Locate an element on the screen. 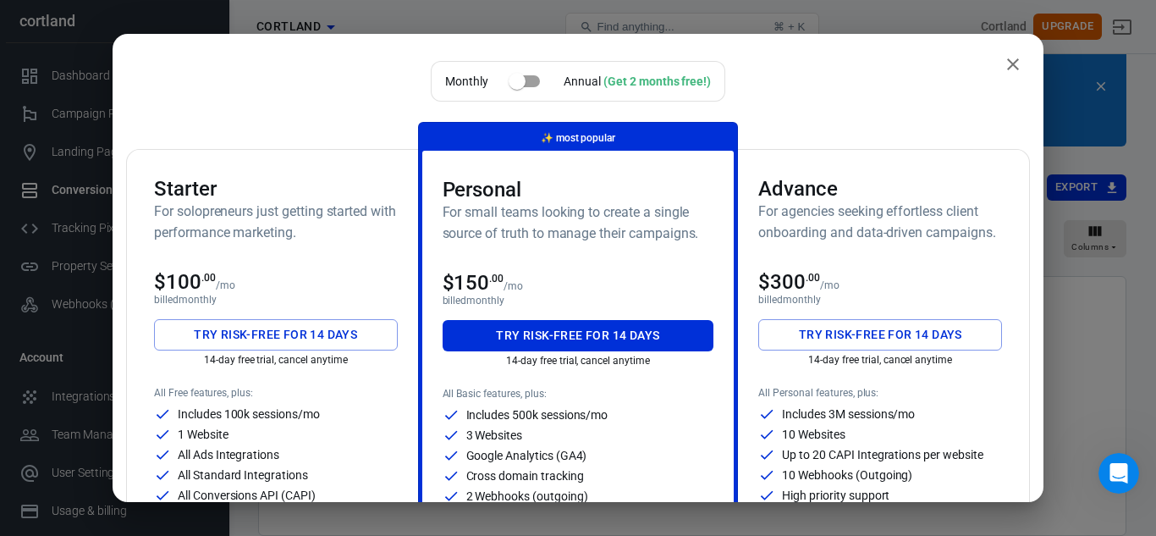 Image resolution: width=1156 pixels, height=536 pixels. p: All Personal features, plus: is located at coordinates (880, 393).